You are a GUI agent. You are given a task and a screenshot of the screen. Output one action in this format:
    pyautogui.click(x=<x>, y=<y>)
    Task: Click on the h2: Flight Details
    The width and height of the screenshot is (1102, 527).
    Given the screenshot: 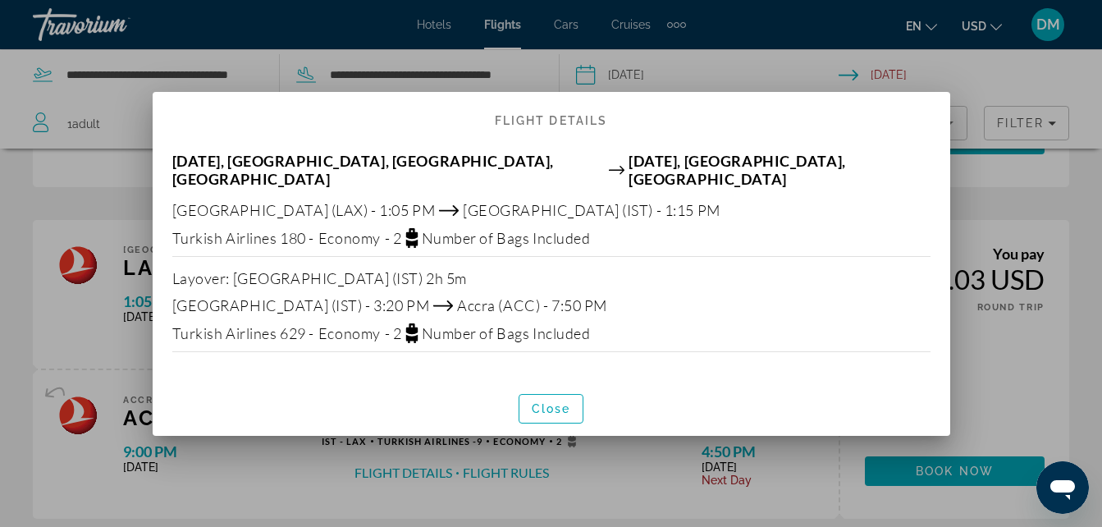 What is the action you would take?
    pyautogui.click(x=551, y=113)
    